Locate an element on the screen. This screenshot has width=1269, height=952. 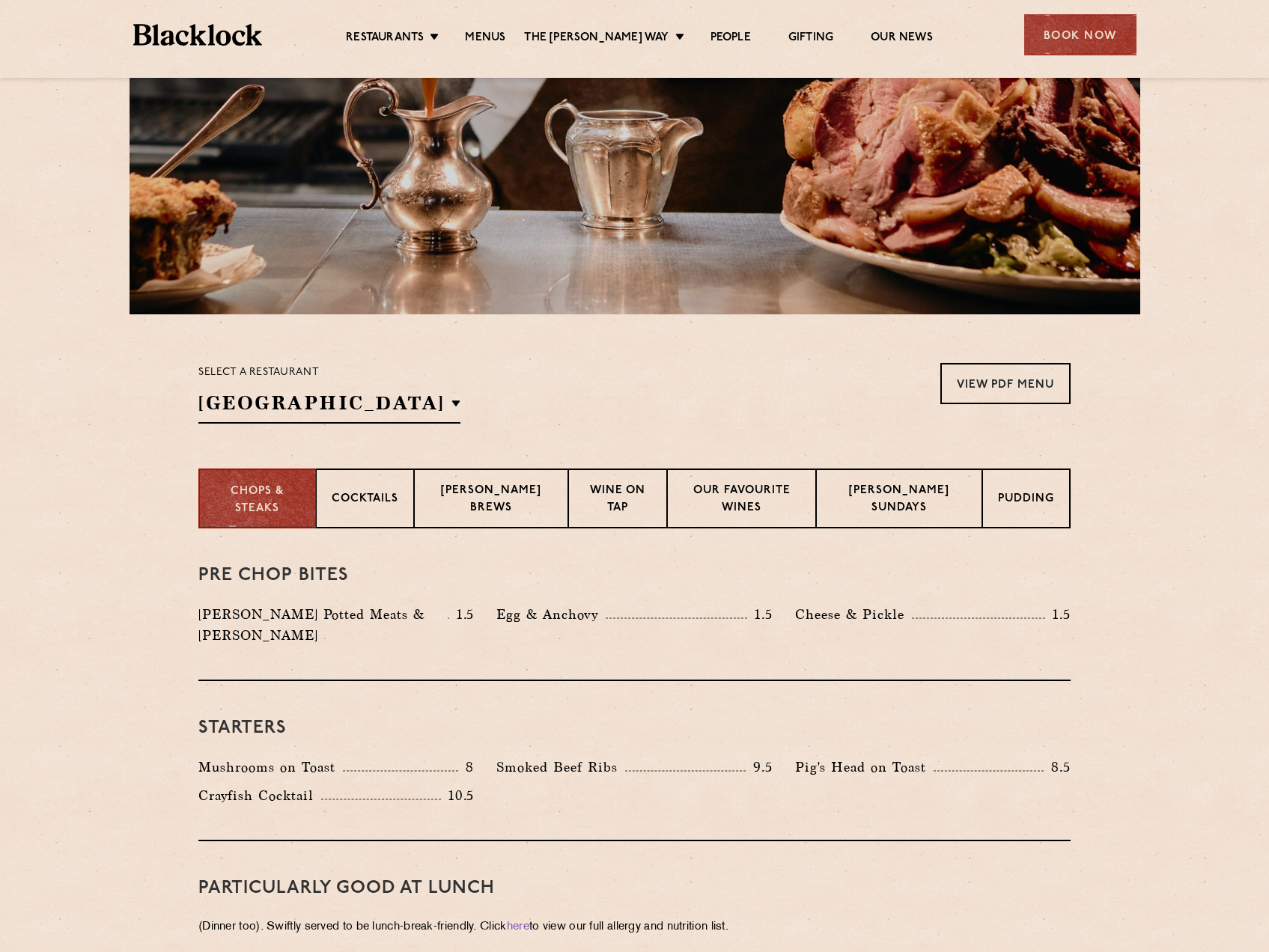
p: (Dinner too). Swiftly served to be lunch-break-friendly. Click to view our full allergy and nutri... is located at coordinates (634, 927).